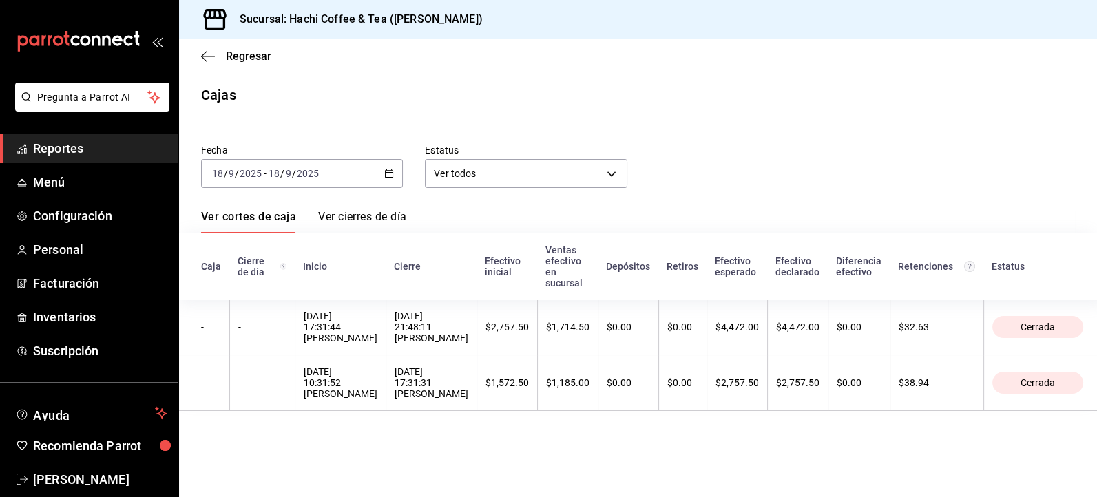 The image size is (1097, 497). Describe the element at coordinates (1037, 267) in the screenshot. I see `div: Estatus` at that location.